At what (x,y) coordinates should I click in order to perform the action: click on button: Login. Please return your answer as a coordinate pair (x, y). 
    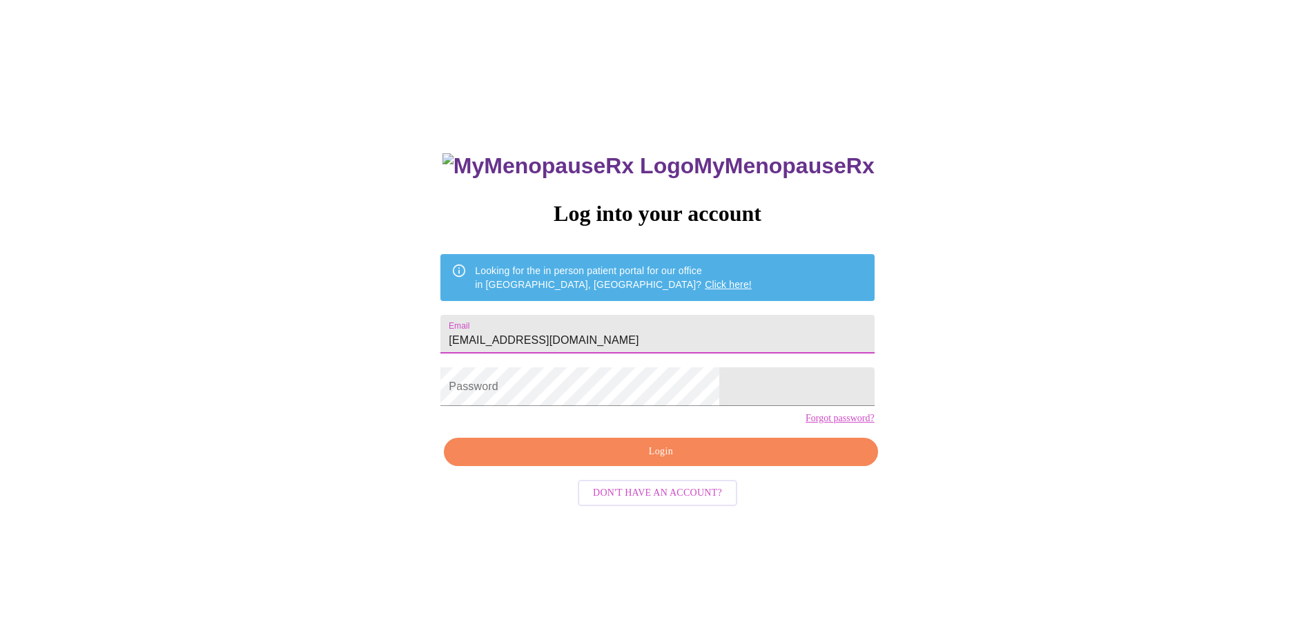
    Looking at the image, I should click on (660, 451).